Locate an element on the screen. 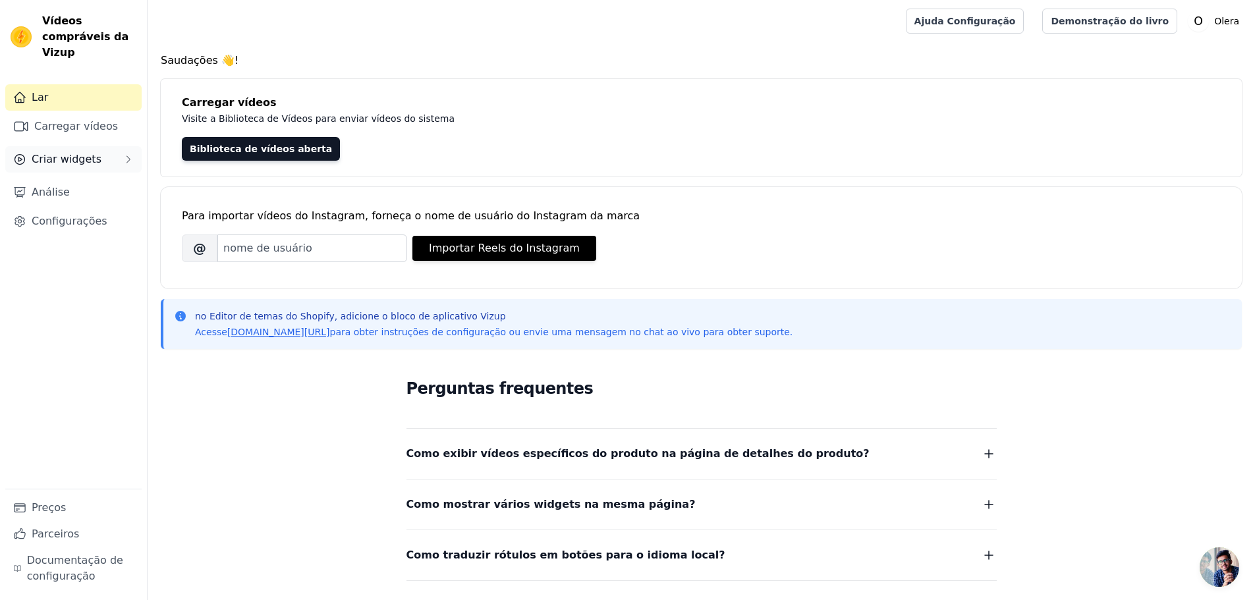  font: Saudações 👋! is located at coordinates (200, 60).